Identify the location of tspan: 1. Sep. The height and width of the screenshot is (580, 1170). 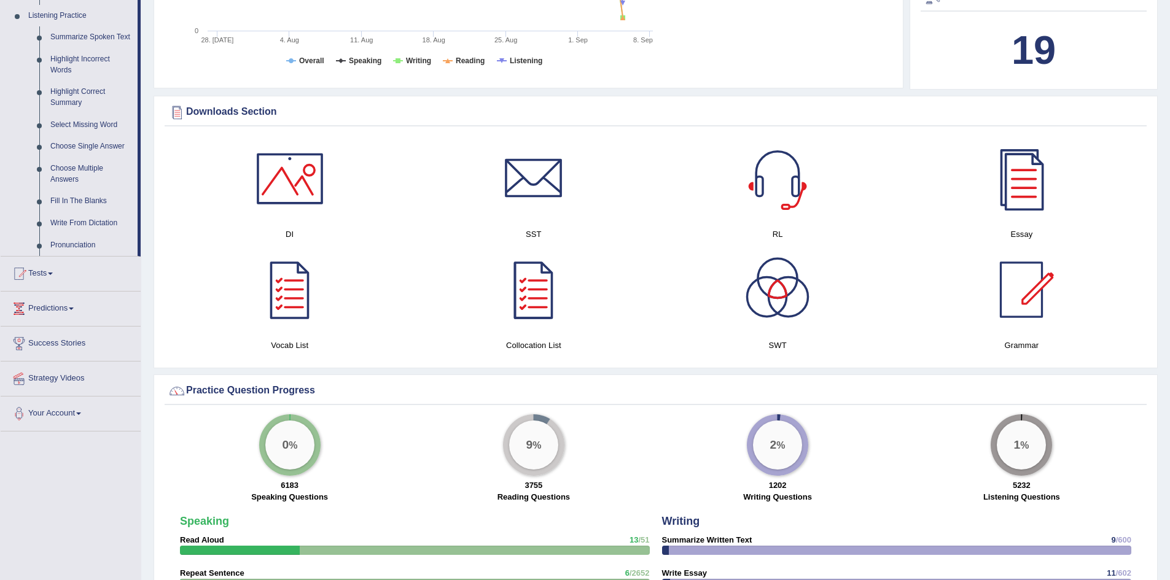
(578, 40).